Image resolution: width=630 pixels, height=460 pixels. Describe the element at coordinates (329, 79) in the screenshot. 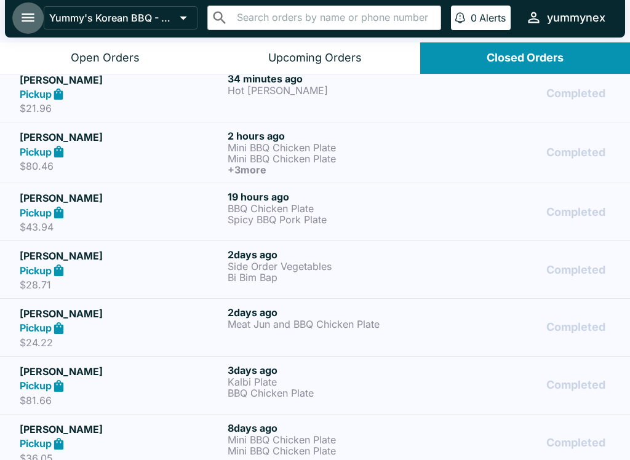

I see `h6: 34 minutes ago` at that location.